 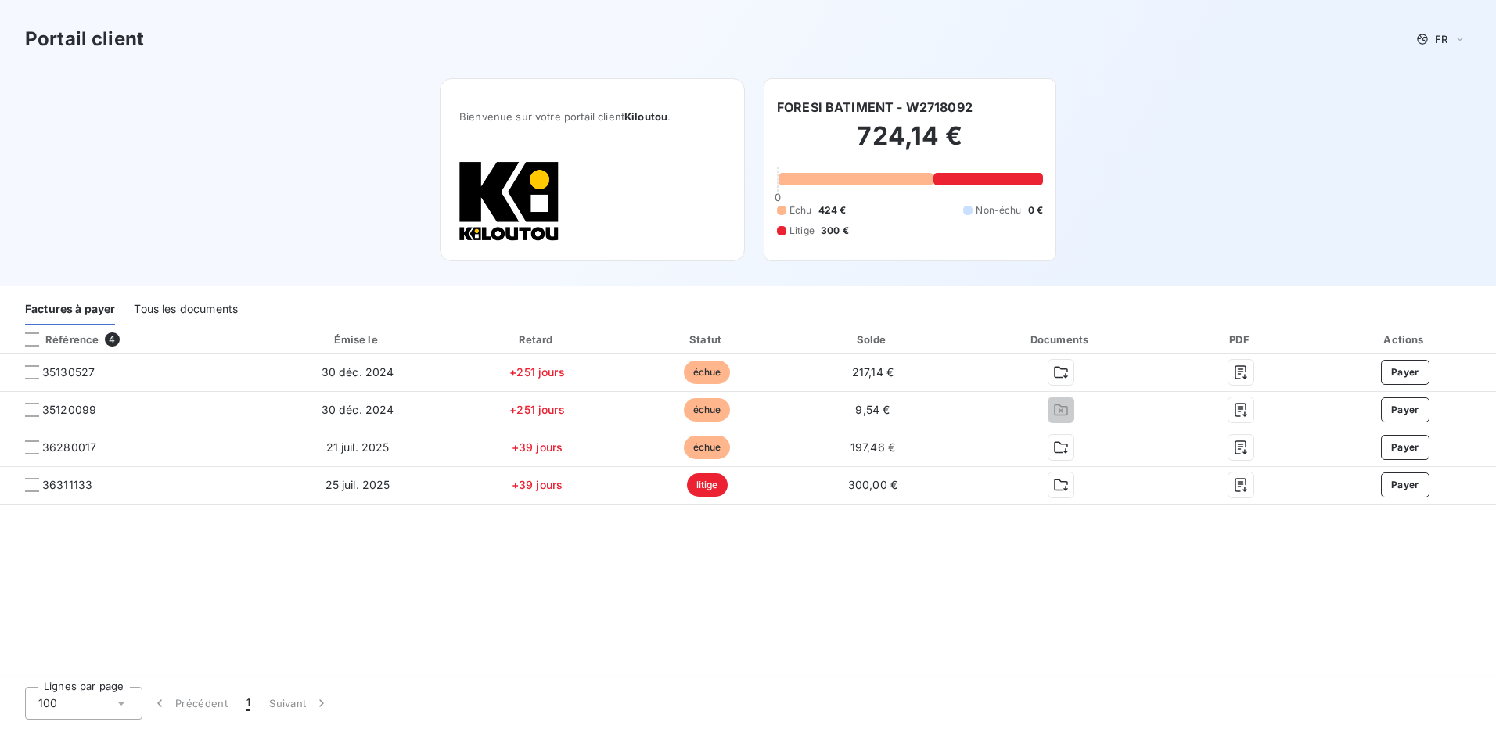 What do you see at coordinates (1406, 340) in the screenshot?
I see `div: Actions` at bounding box center [1406, 340].